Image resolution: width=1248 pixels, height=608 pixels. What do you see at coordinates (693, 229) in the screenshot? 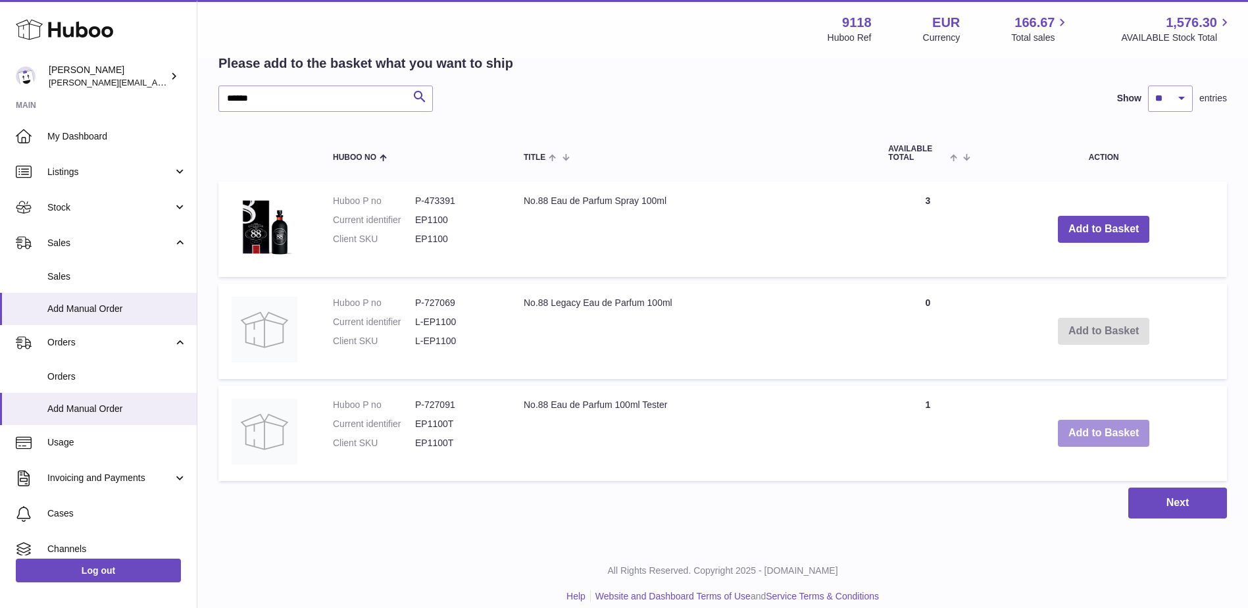
I see `td: No.88 Eau de Parfum Spray 100ml` at bounding box center [693, 229].